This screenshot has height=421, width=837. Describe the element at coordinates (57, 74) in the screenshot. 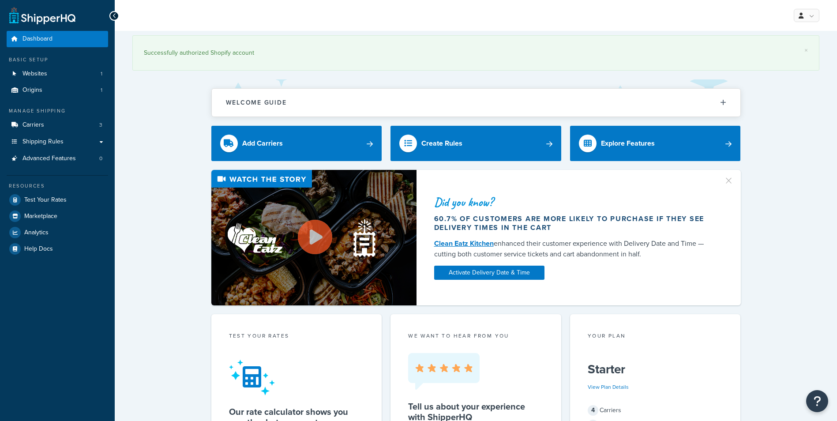

I see `a: Websites1` at that location.